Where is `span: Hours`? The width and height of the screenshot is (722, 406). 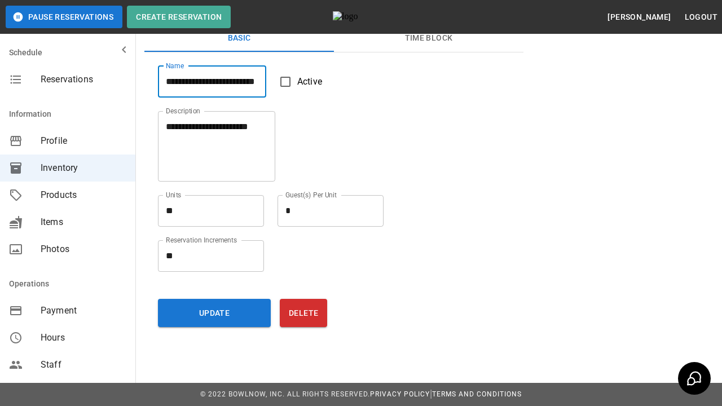 span: Hours is located at coordinates (83, 338).